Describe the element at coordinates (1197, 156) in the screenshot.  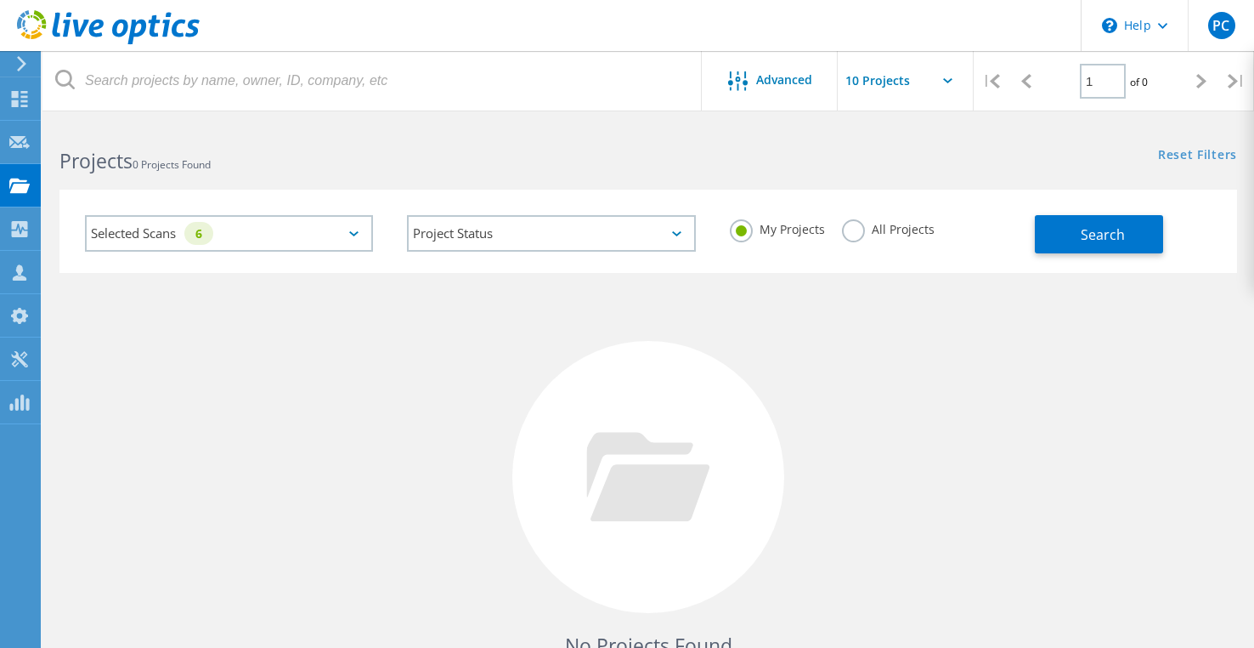
I see `a: Reset Filters` at that location.